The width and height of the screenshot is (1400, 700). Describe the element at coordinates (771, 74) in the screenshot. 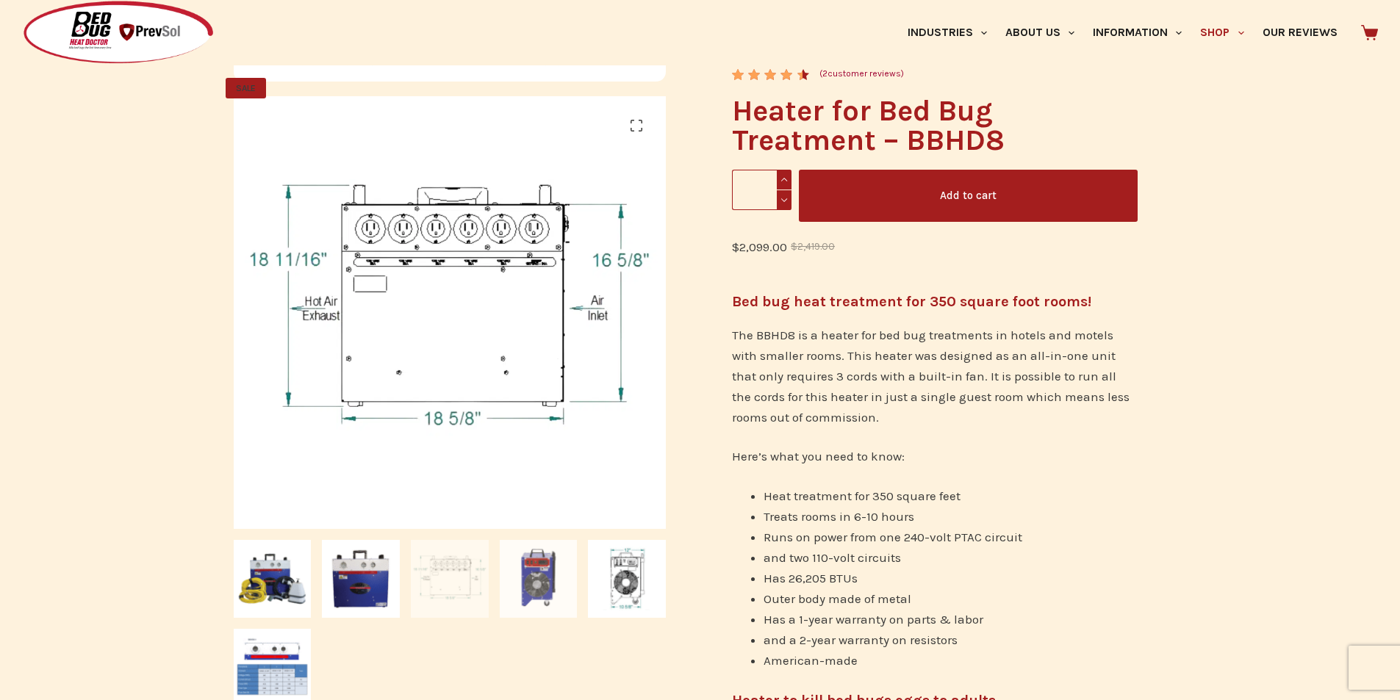

I see `div: Rated 4.50 out of 5` at that location.